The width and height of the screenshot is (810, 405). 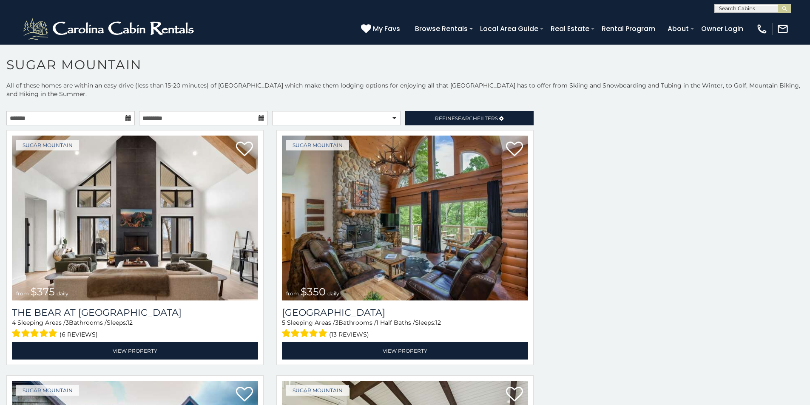 What do you see at coordinates (395, 323) in the screenshot?
I see `span: 1 Half Baths /` at bounding box center [395, 323].